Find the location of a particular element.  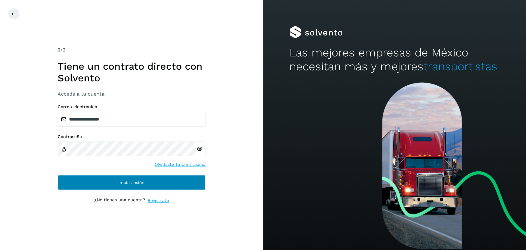

div: /2 is located at coordinates (131, 50).